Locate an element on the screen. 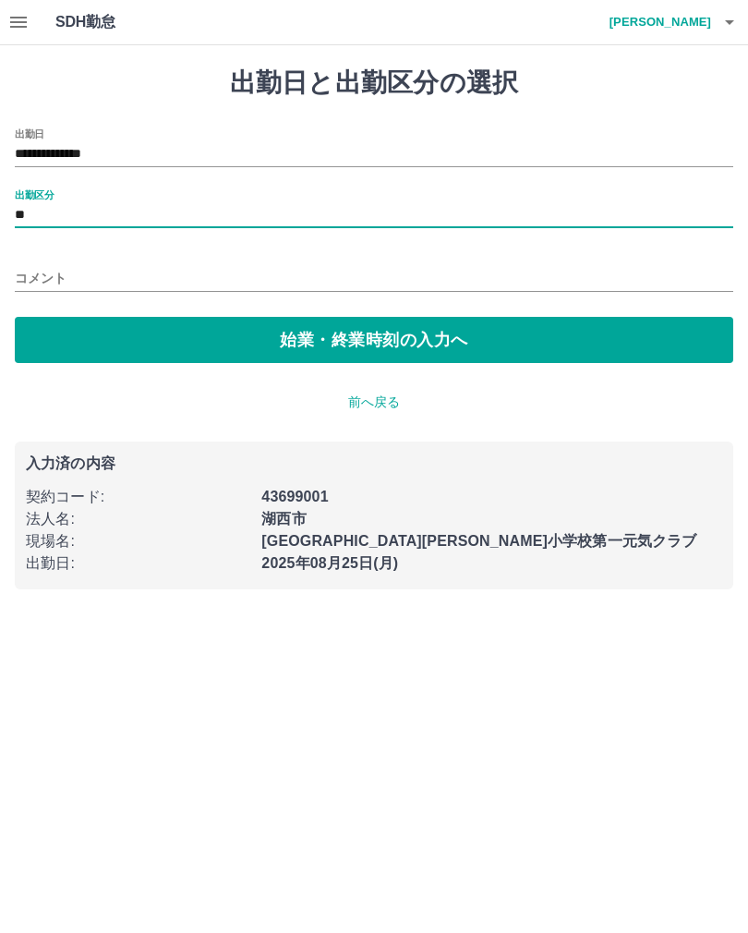 Image resolution: width=748 pixels, height=933 pixels. p: 前へ戻る is located at coordinates (374, 402).